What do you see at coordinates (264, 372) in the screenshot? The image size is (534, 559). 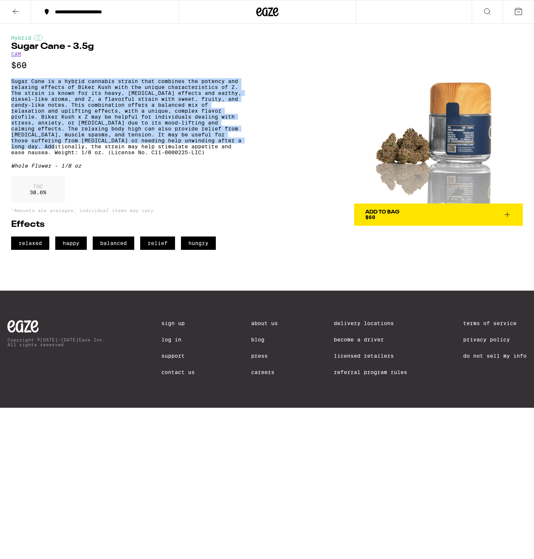 I see `a: Careers` at bounding box center [264, 372].